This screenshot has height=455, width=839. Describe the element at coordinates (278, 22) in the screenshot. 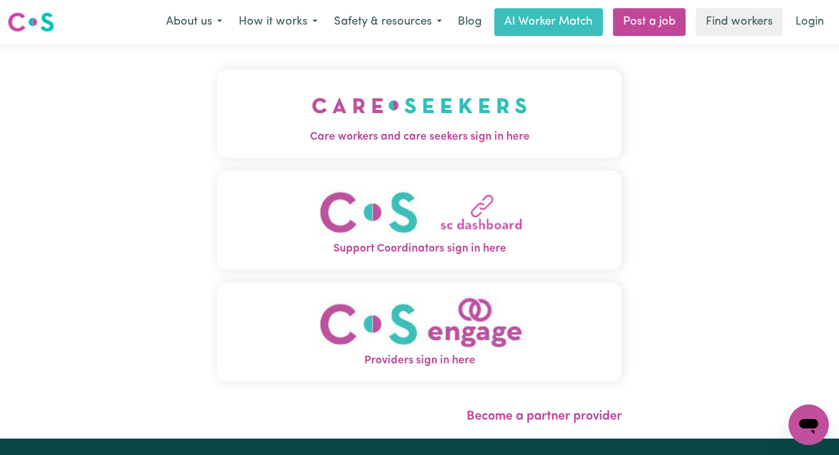

I see `button: How it works` at that location.